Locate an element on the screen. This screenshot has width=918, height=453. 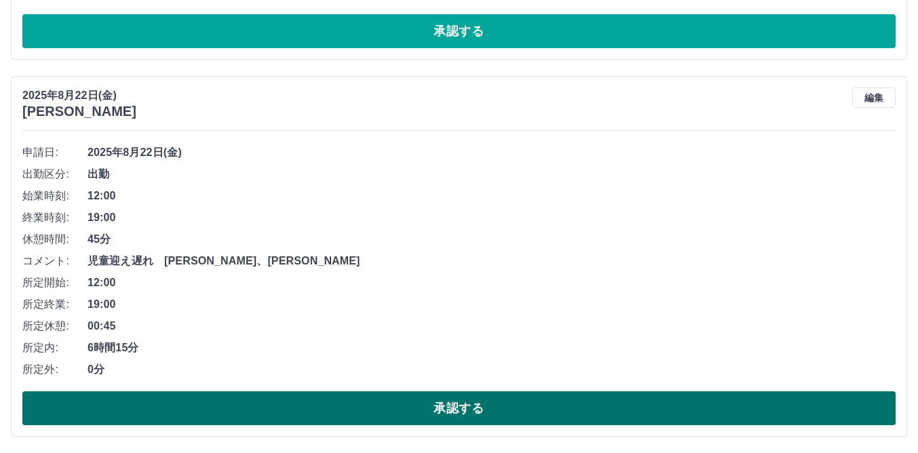
span: 所定終業: is located at coordinates (55, 305).